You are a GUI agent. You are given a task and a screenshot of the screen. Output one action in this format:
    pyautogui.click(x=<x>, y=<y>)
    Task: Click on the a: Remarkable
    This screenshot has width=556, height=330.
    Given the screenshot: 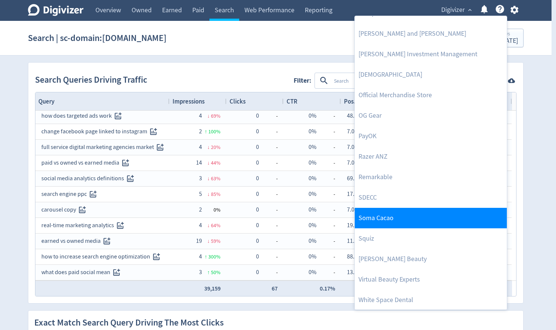 What is the action you would take?
    pyautogui.click(x=430, y=177)
    